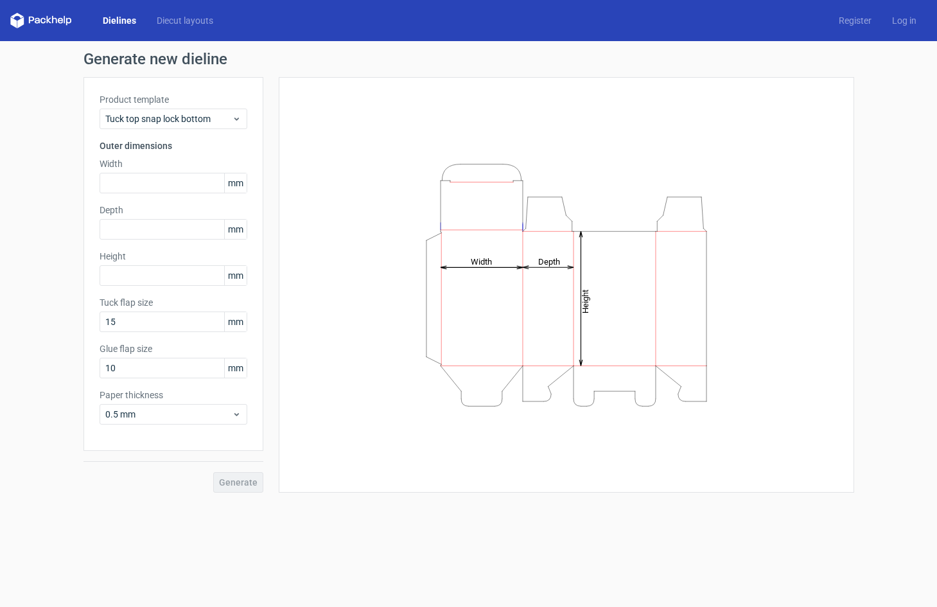 This screenshot has height=607, width=937. I want to click on tspan: Height, so click(585, 301).